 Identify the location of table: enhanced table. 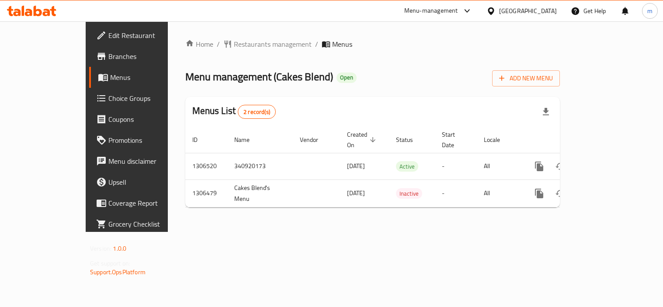
(403, 167).